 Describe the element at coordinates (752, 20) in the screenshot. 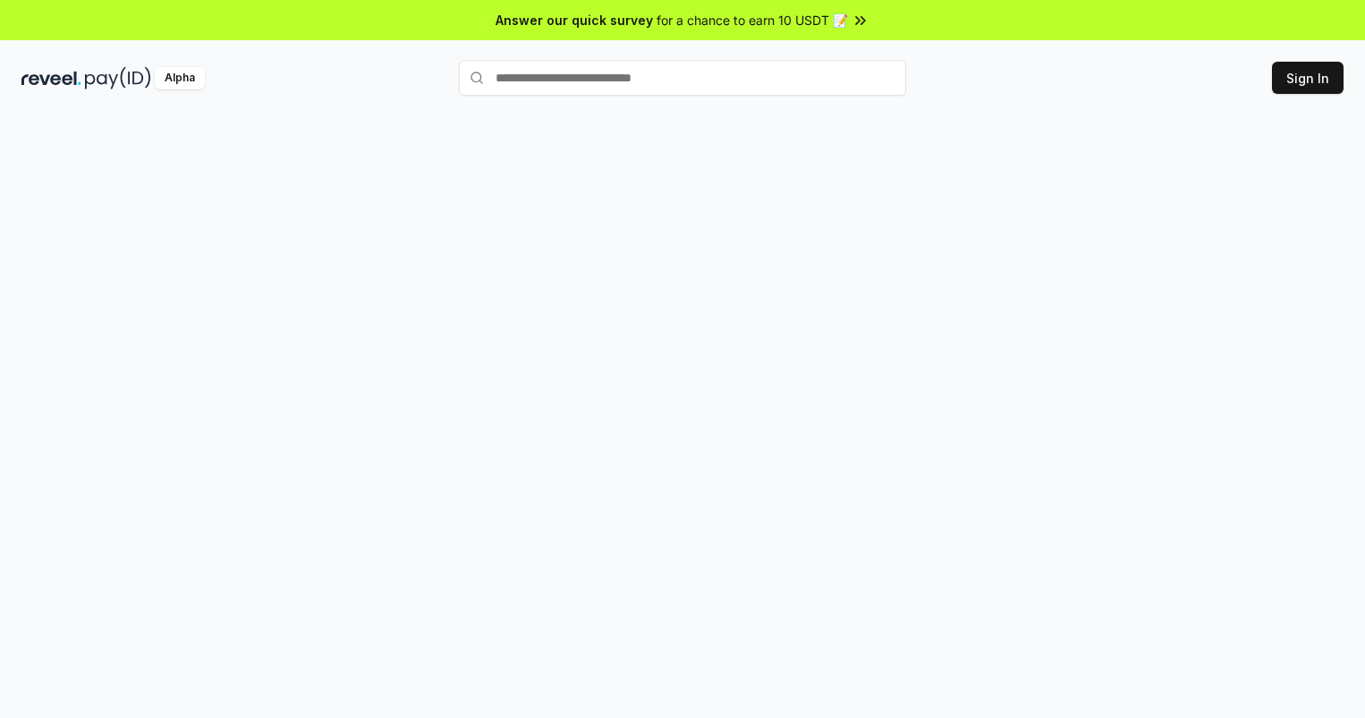

I see `span: for a chance to earn 10 USDT 📝` at that location.